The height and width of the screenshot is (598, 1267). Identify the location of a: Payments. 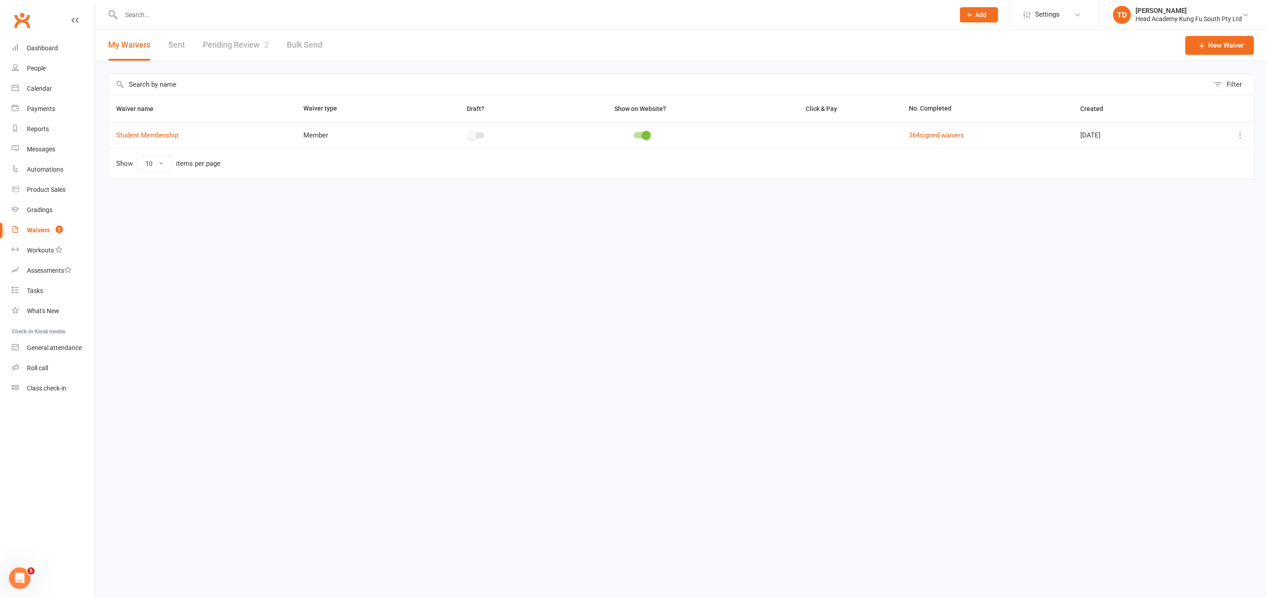
(53, 109).